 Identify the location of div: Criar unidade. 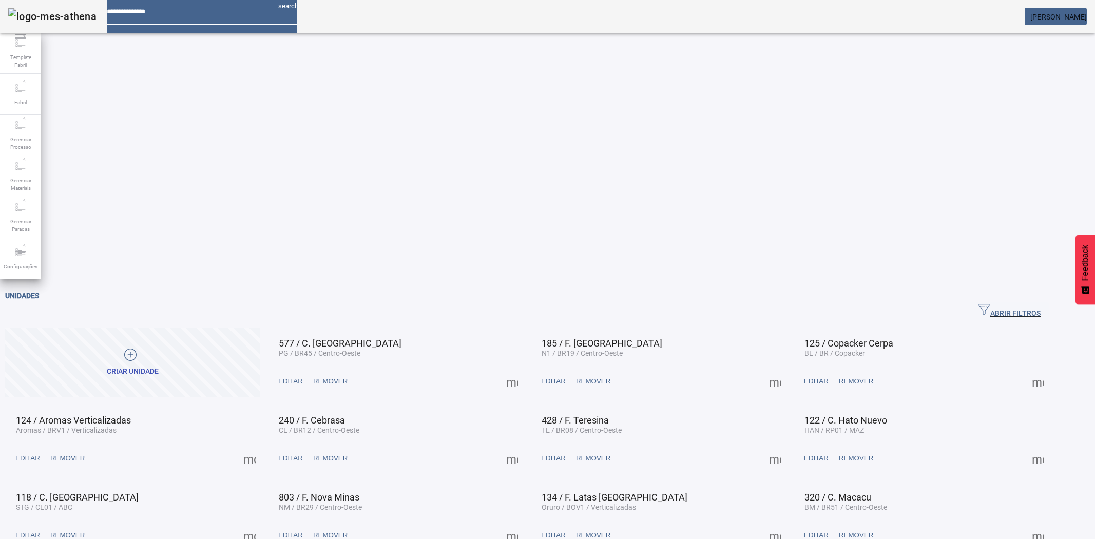
(132, 372).